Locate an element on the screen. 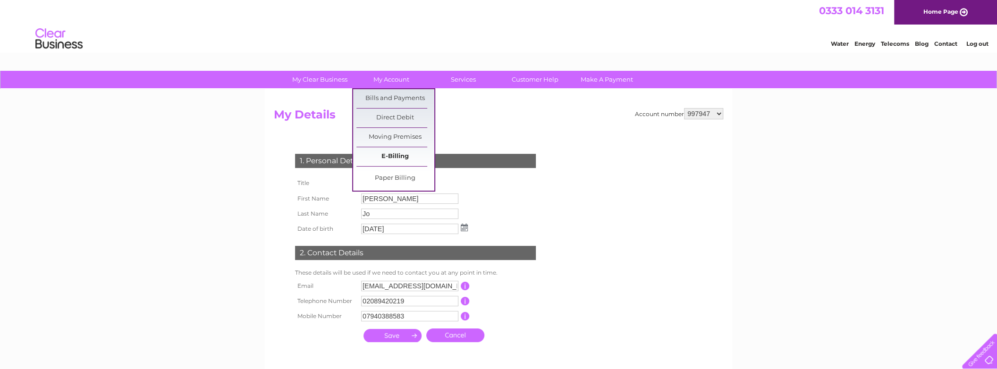 The height and width of the screenshot is (369, 997). a: Cancel is located at coordinates (455, 335).